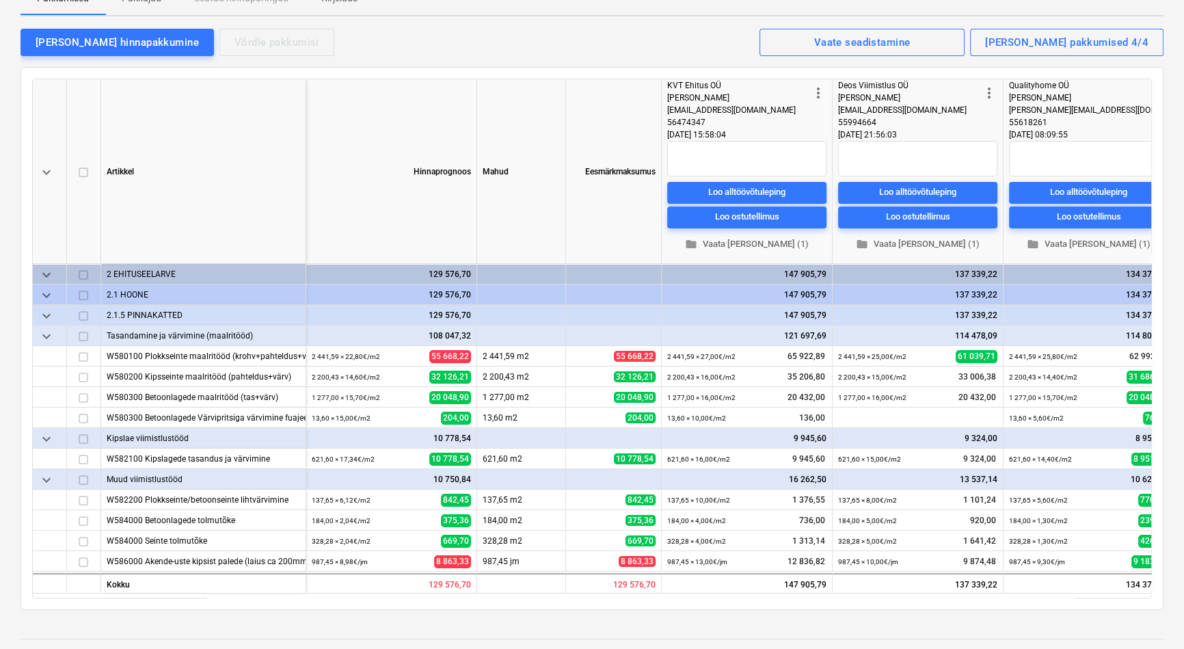 The height and width of the screenshot is (649, 1184). Describe the element at coordinates (1148, 356) in the screenshot. I see `span: 62 992,98` at that location.